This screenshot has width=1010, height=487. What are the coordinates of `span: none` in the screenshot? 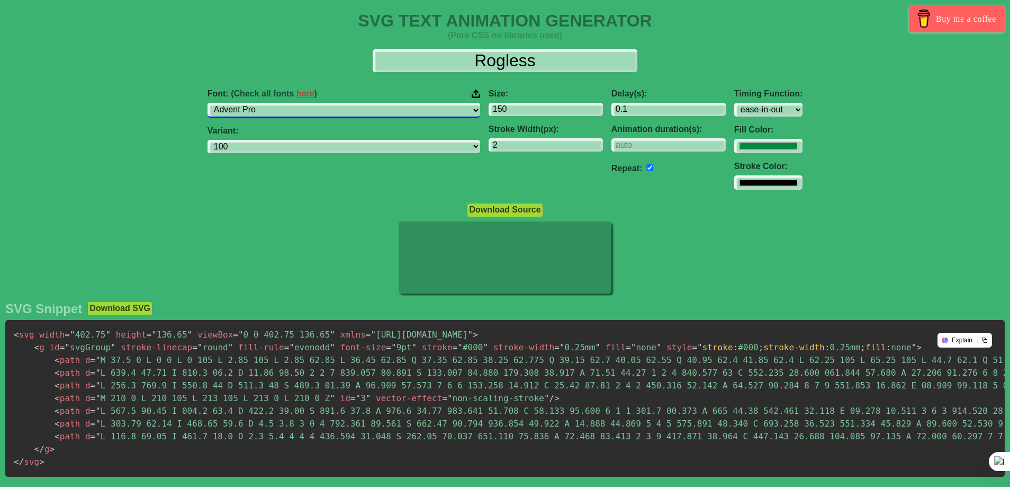 It's located at (643, 347).